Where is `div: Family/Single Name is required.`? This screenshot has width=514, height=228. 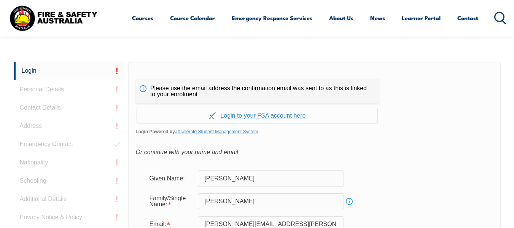 div: Family/Single Name is required. is located at coordinates (170, 201).